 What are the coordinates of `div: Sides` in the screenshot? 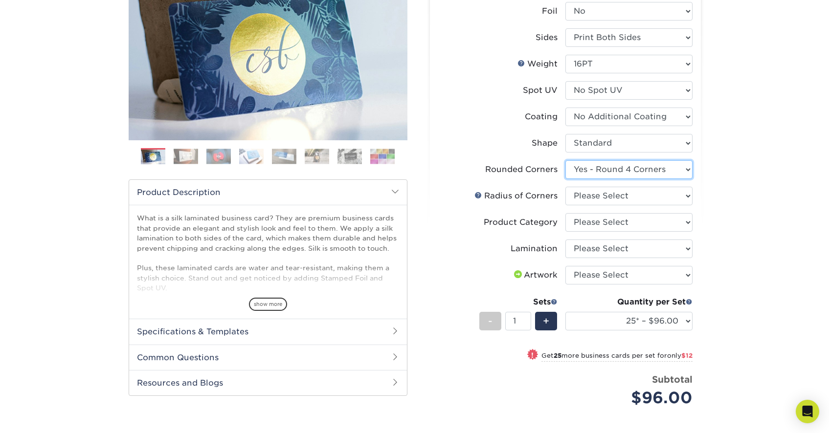 It's located at (546, 38).